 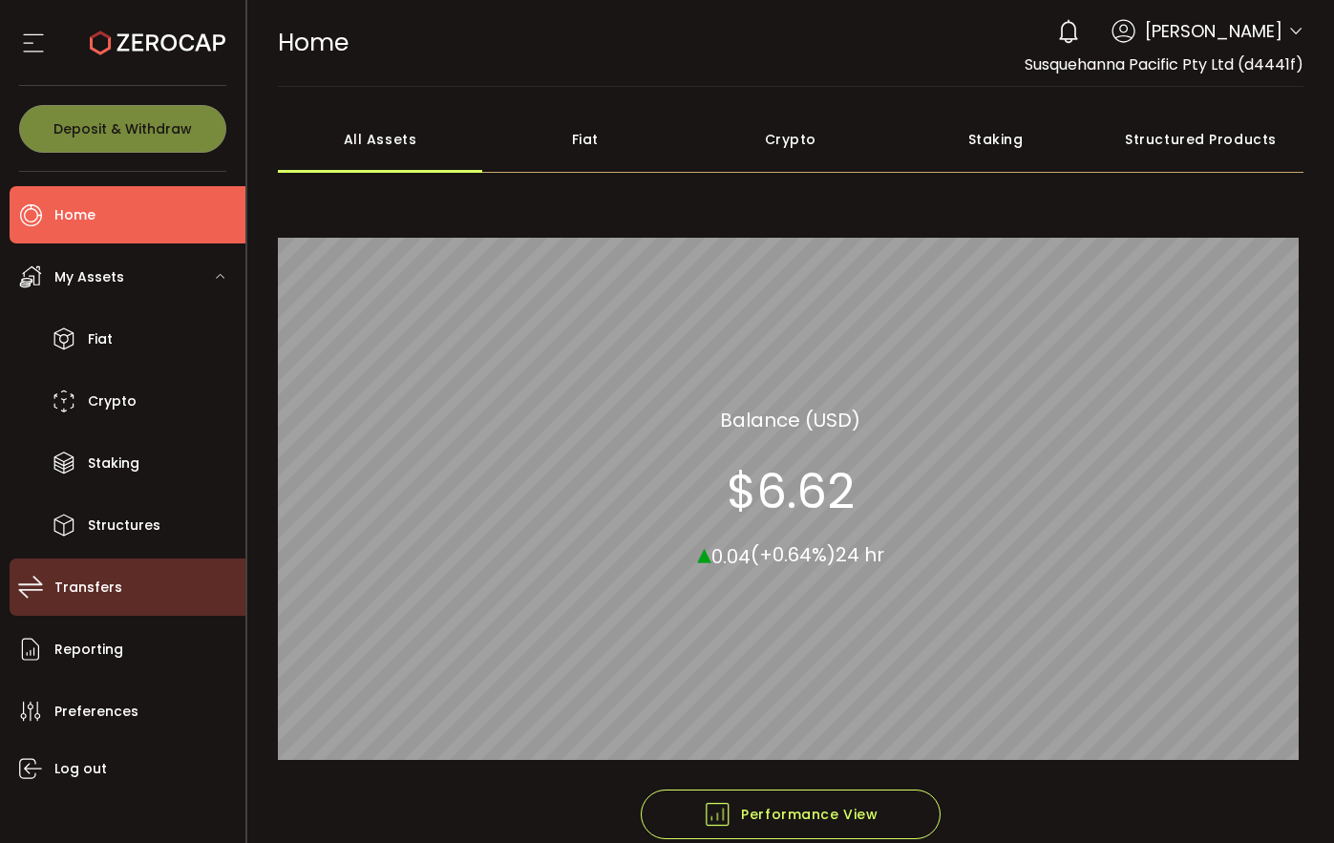 What do you see at coordinates (1223, 740) in the screenshot?
I see `div: Chat Widget` at bounding box center [1223, 740].